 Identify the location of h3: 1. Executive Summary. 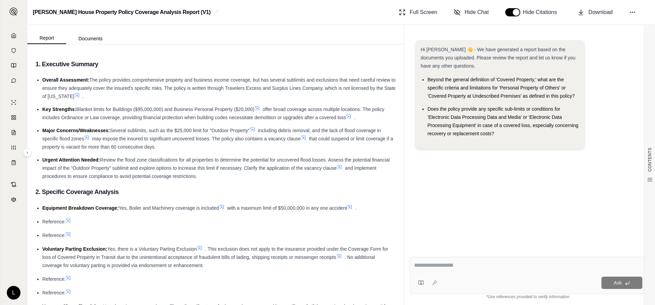
(216, 64).